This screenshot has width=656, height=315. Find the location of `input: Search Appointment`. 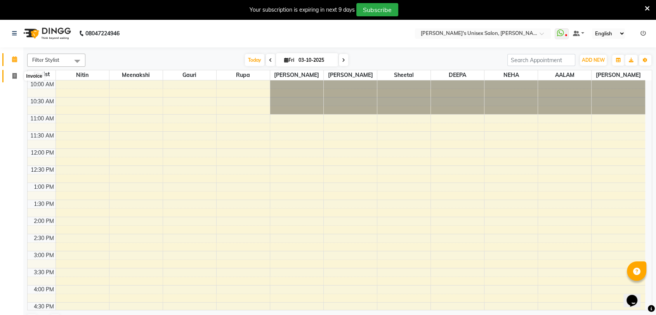

input: Search Appointment is located at coordinates (541, 60).